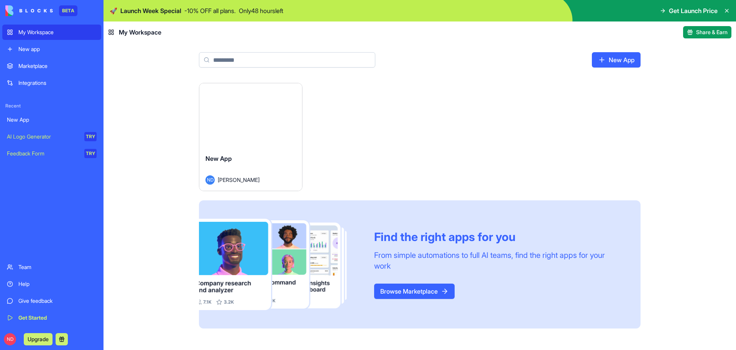  What do you see at coordinates (43, 136) in the screenshot?
I see `div: AI Logo Generator` at bounding box center [43, 136].